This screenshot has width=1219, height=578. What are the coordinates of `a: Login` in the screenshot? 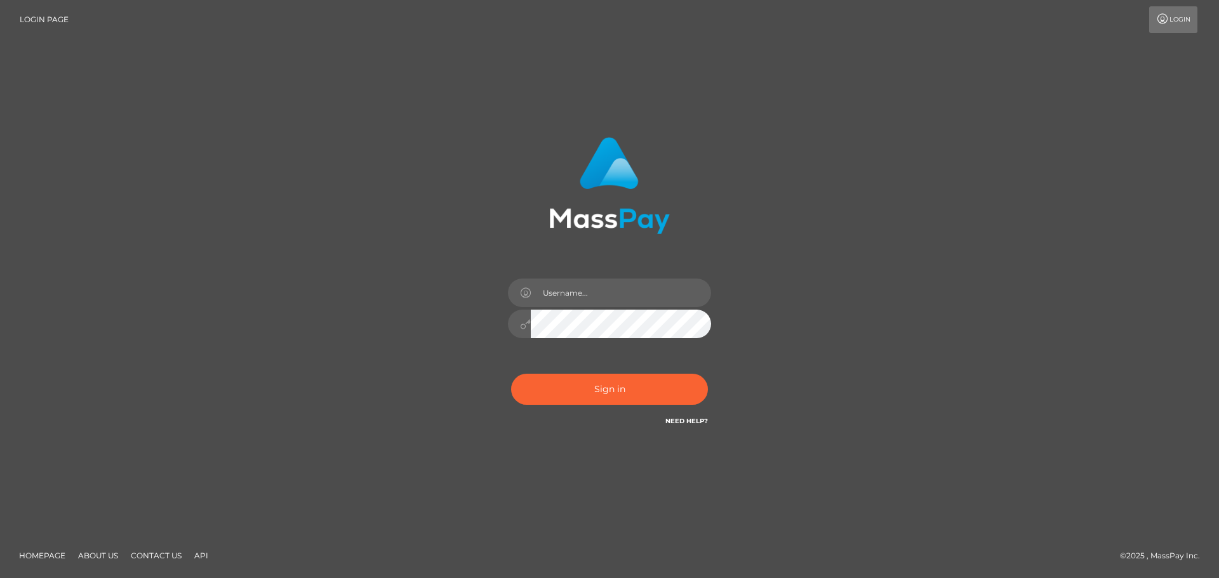 It's located at (1173, 20).